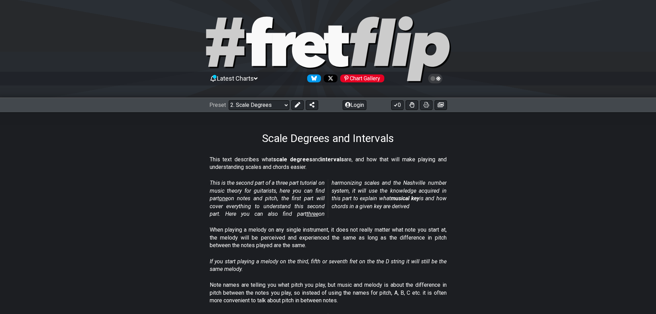 The height and width of the screenshot is (314, 656). What do you see at coordinates (328, 265) in the screenshot?
I see `em: If you start playing a melody on the third, fifth or seventh fret on the the D string it will sti...` at bounding box center [328, 265].